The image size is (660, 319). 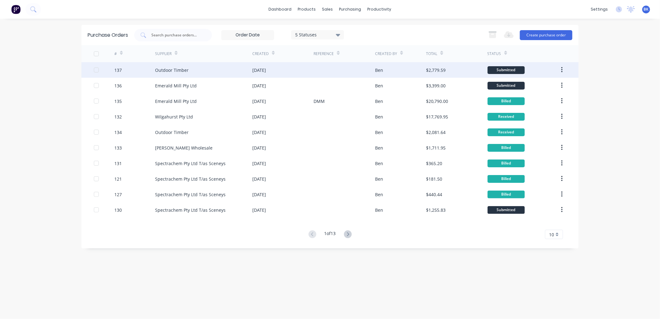 What do you see at coordinates (546, 35) in the screenshot?
I see `button: Create purchase order` at bounding box center [546, 35].